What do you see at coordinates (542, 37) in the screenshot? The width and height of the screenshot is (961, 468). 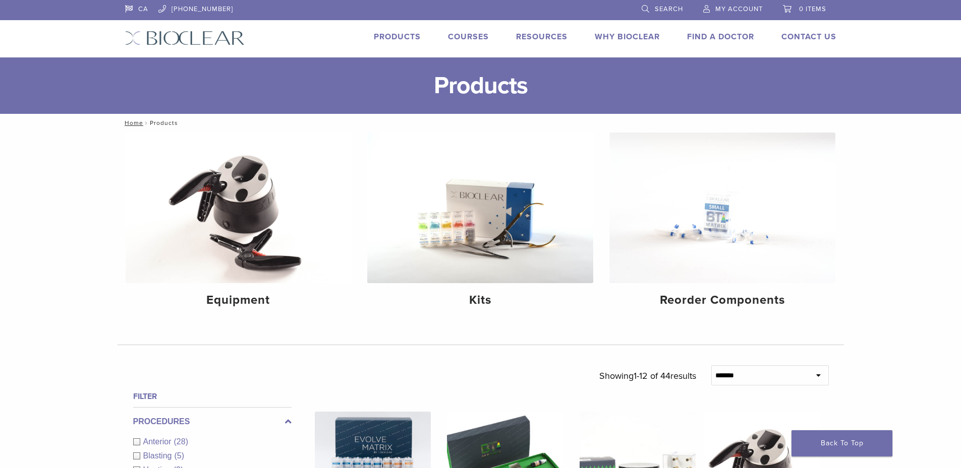 I see `a: Resources` at bounding box center [542, 37].